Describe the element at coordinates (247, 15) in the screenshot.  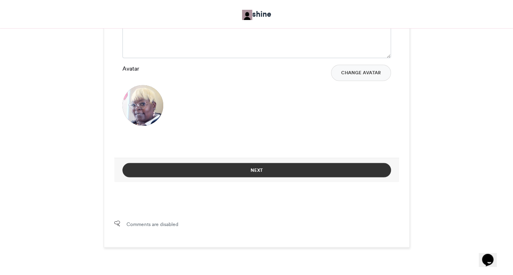
I see `img: Keetmanshoop Crusade` at that location.